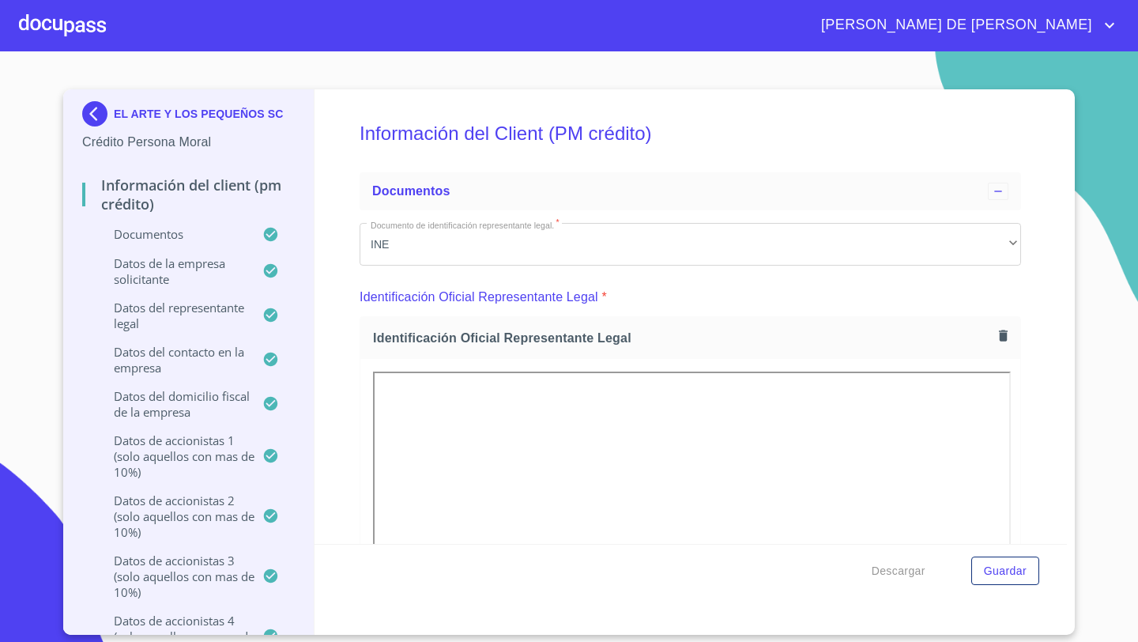 This screenshot has width=1138, height=642. What do you see at coordinates (683, 338) in the screenshot?
I see `span: Identificación Oficial Representante Legal` at bounding box center [683, 338].